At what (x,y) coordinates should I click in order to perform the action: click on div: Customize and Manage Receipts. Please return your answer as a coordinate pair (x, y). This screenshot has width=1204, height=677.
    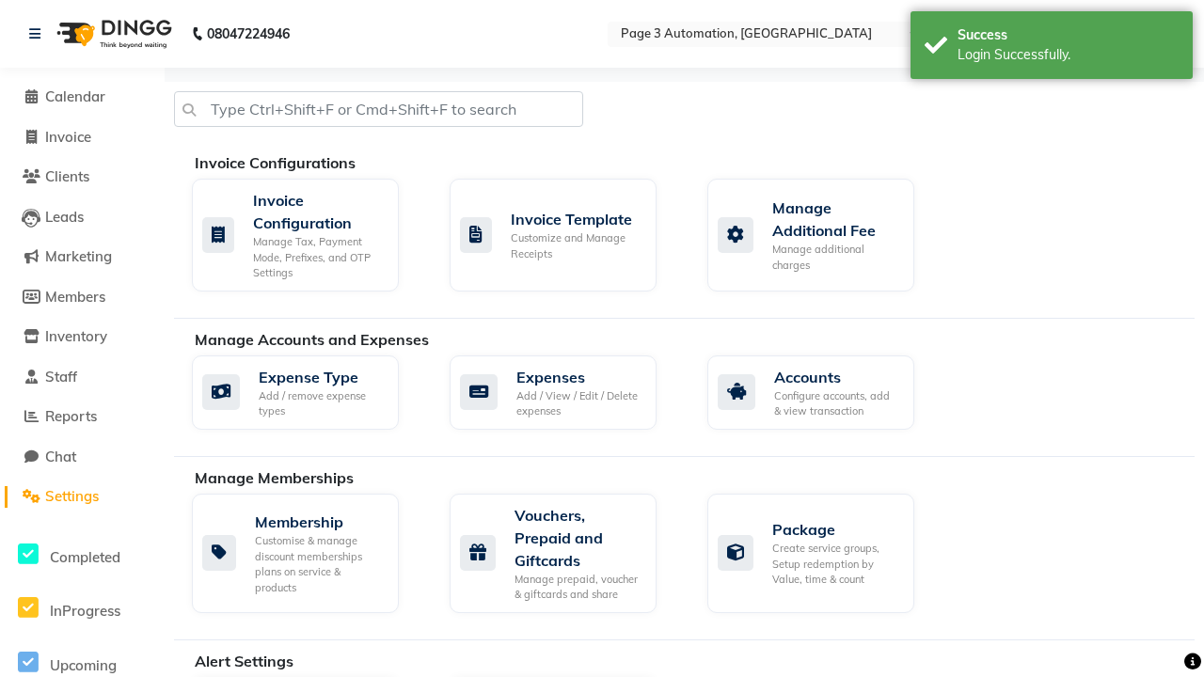
    Looking at the image, I should click on (576, 246).